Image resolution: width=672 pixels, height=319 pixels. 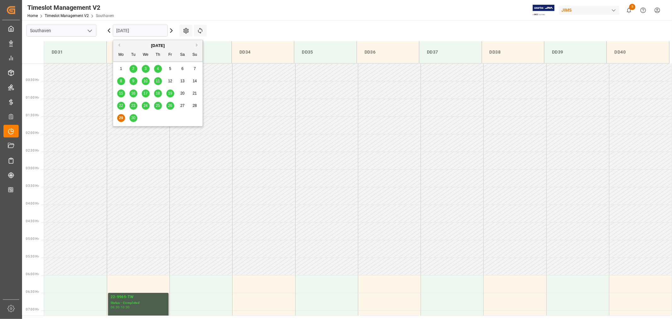 What do you see at coordinates (170, 69) in the screenshot?
I see `div: Choose Friday, September 5th, 2025` at bounding box center [170, 69].